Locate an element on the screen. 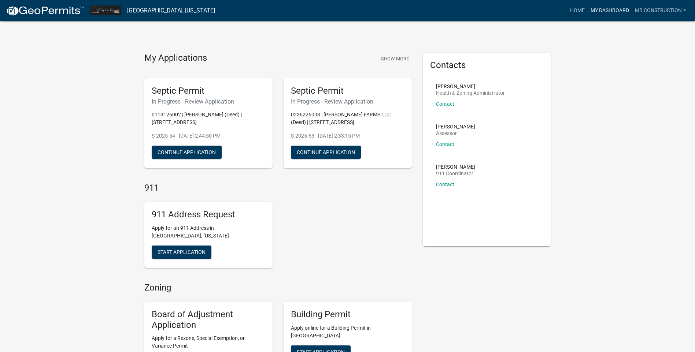 The width and height of the screenshot is (695, 352). h5: Building Permit is located at coordinates (348, 315).